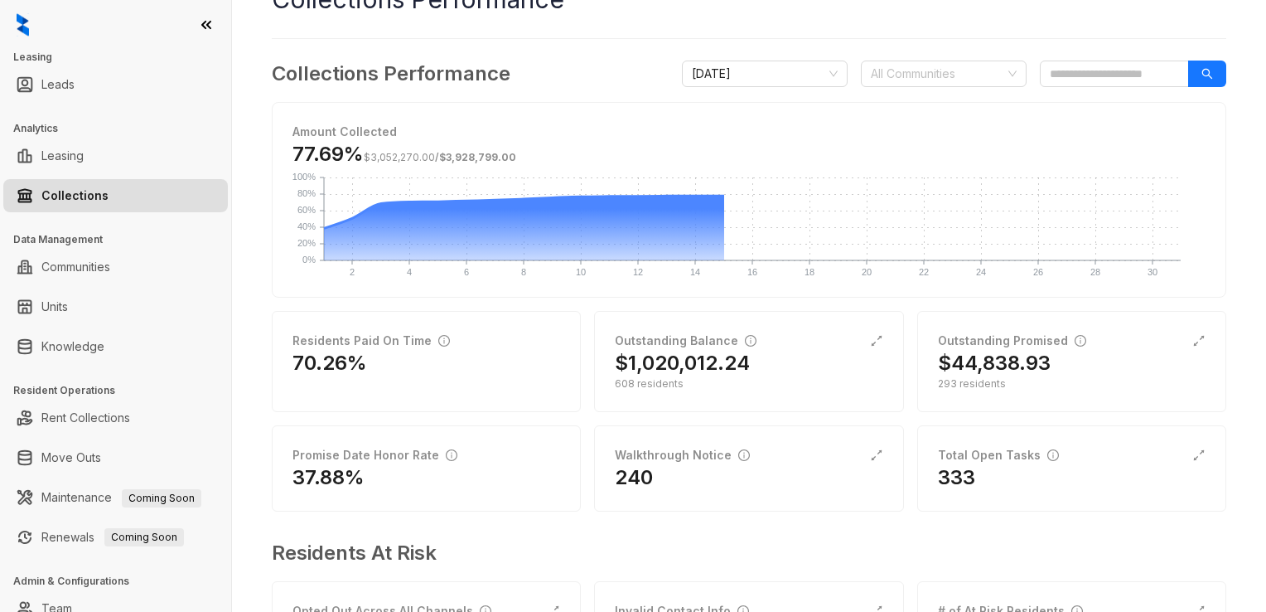 The image size is (1266, 612). Describe the element at coordinates (309, 259) in the screenshot. I see `text: 0%` at that location.